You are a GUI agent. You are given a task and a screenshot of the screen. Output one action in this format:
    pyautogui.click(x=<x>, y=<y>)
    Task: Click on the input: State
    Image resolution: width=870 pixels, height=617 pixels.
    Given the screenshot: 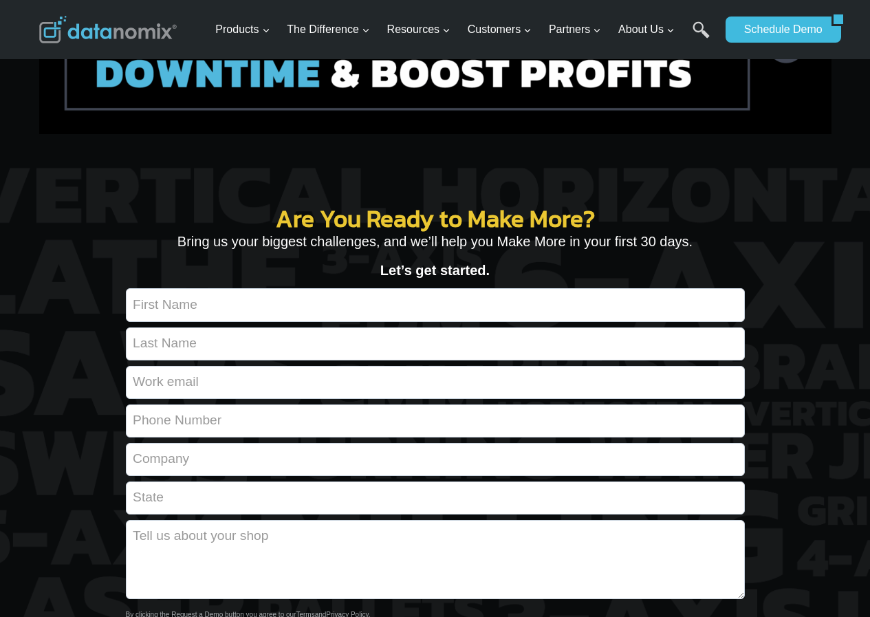 What is the action you would take?
    pyautogui.click(x=435, y=498)
    